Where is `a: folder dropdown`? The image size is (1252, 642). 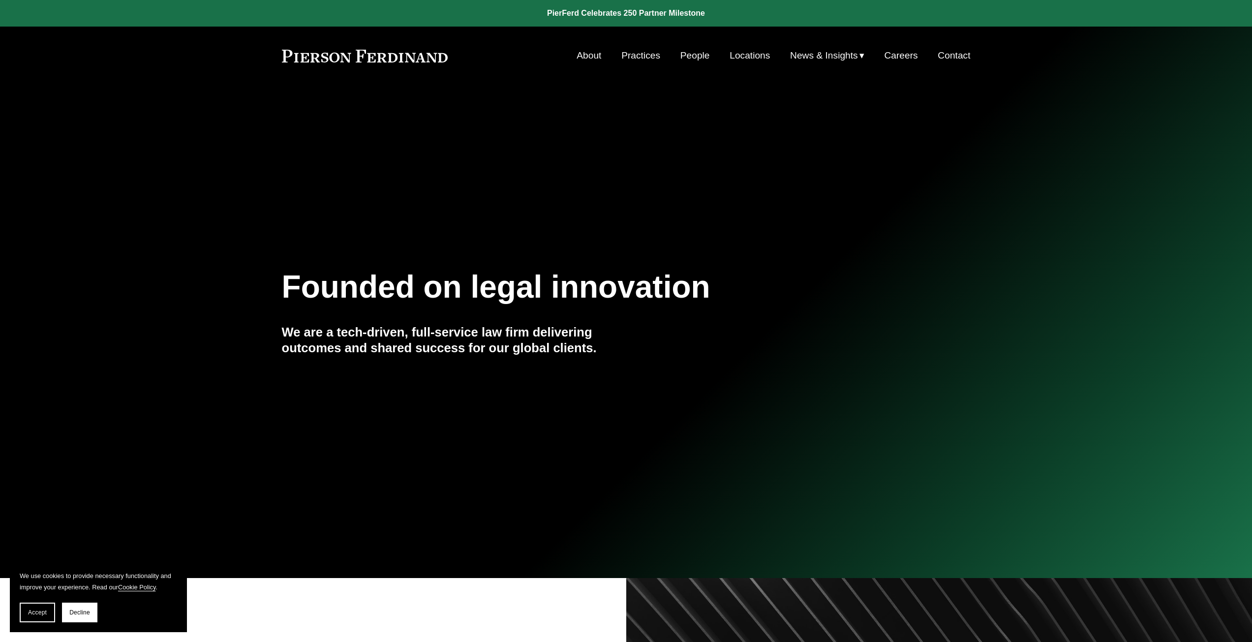 a: folder dropdown is located at coordinates (827, 56).